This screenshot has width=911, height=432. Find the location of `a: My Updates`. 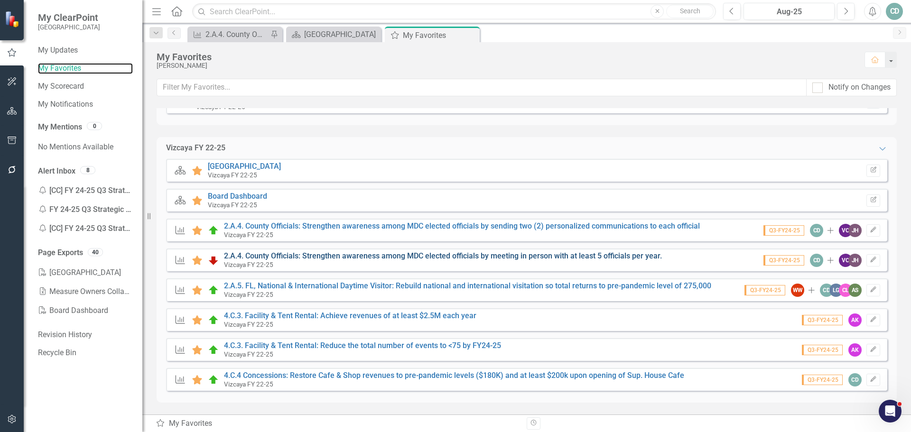

a: My Updates is located at coordinates (85, 50).